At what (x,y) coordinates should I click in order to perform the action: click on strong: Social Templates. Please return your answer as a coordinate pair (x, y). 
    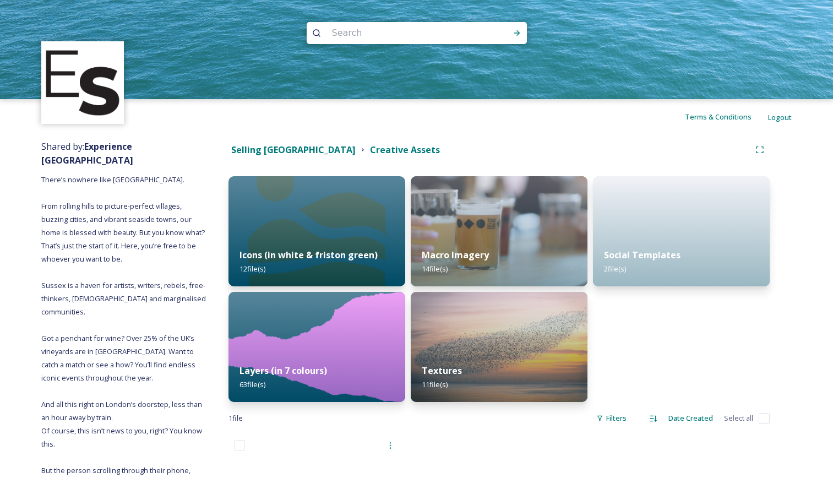
    Looking at the image, I should click on (642, 255).